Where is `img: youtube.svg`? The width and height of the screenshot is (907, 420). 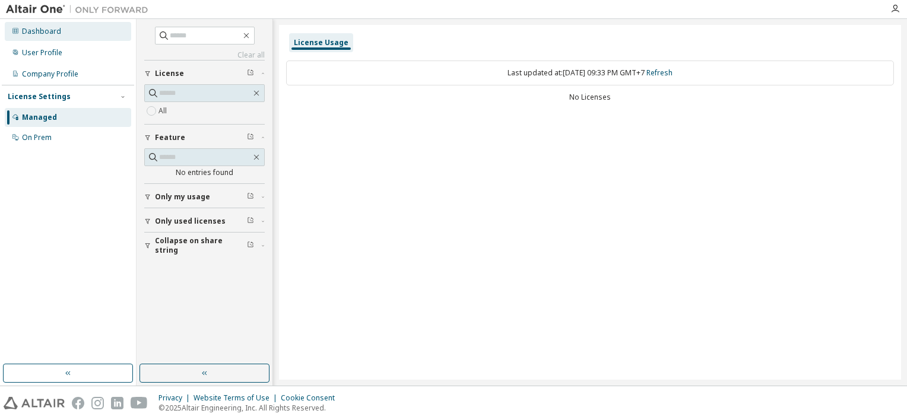 img: youtube.svg is located at coordinates (139, 403).